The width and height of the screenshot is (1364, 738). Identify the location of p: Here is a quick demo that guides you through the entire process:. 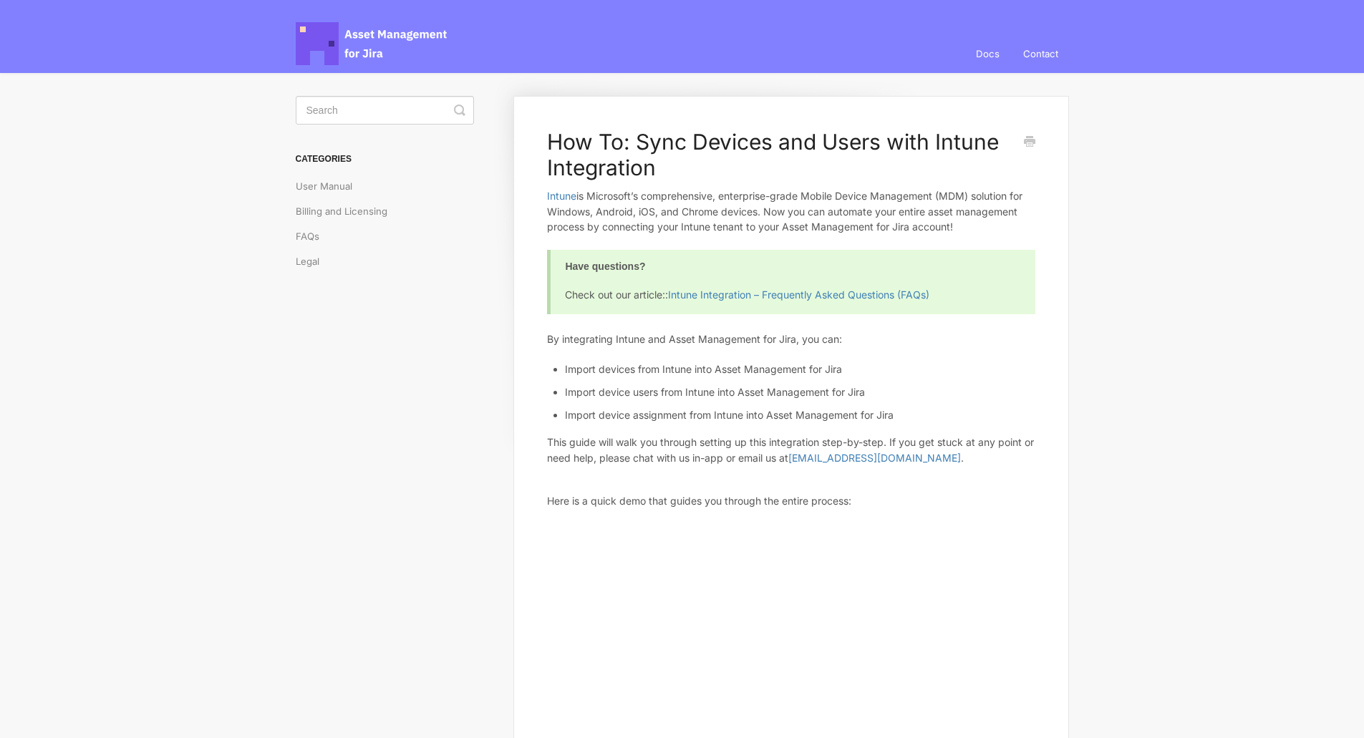
(790, 500).